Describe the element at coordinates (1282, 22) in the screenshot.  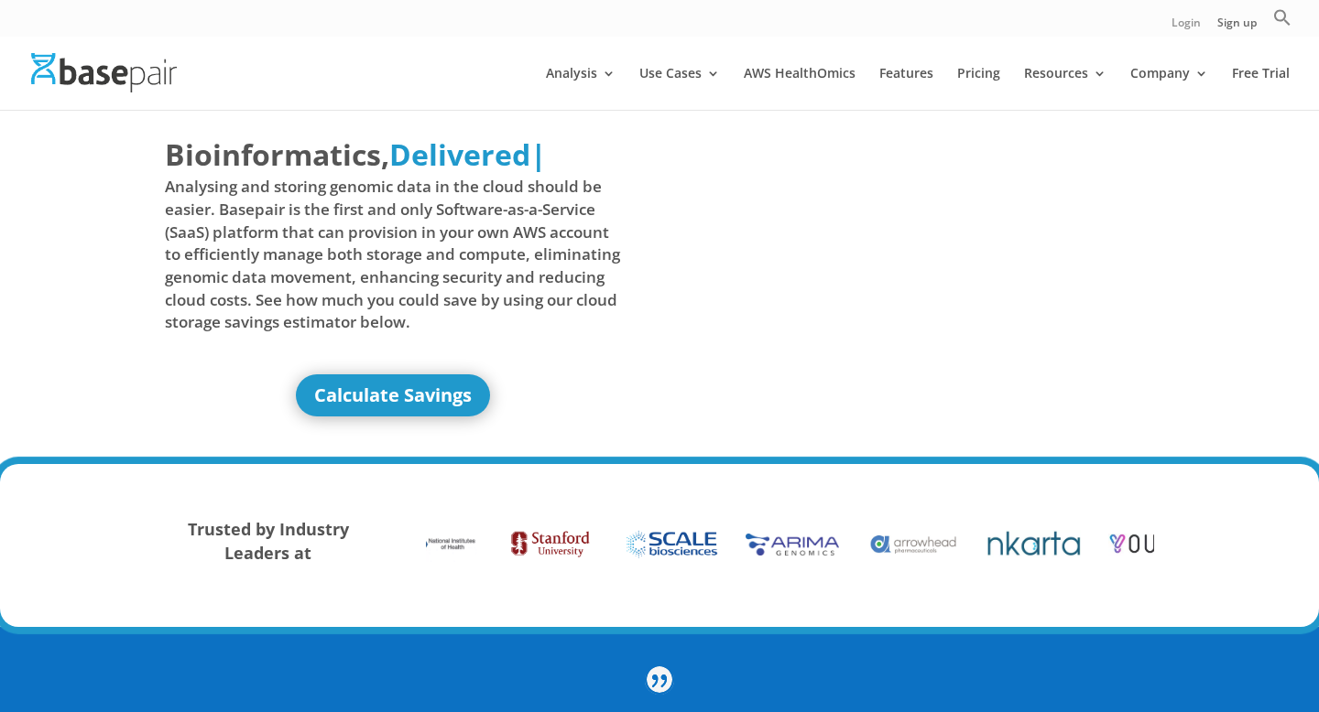
I see `a: Search Icon Link` at that location.